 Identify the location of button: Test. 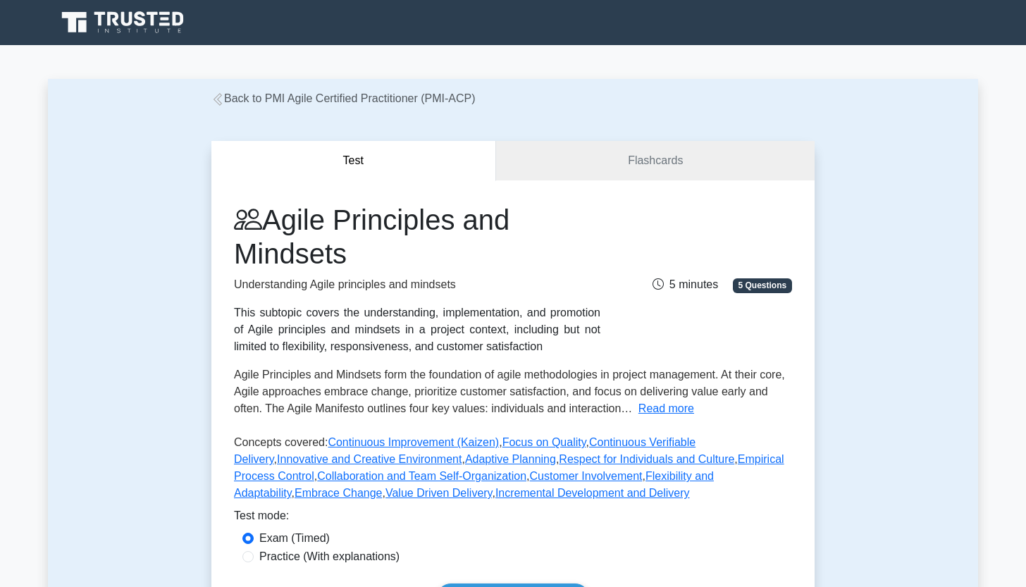
(354, 161).